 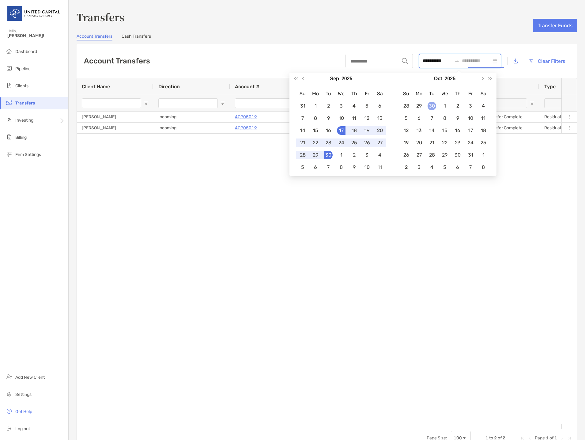 What do you see at coordinates (380, 131) in the screenshot?
I see `td: 2025-09-20` at bounding box center [380, 131].